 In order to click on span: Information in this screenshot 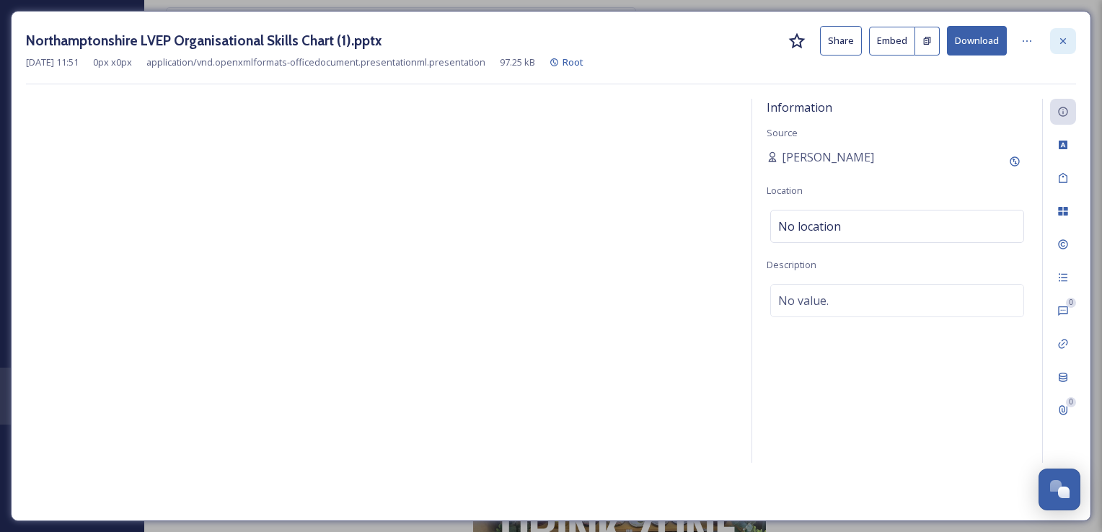, I will do `click(799, 107)`.